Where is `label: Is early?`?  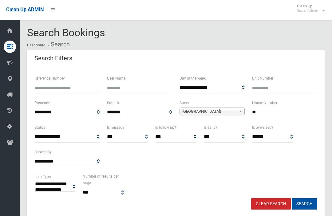
label: Is early? is located at coordinates (211, 128).